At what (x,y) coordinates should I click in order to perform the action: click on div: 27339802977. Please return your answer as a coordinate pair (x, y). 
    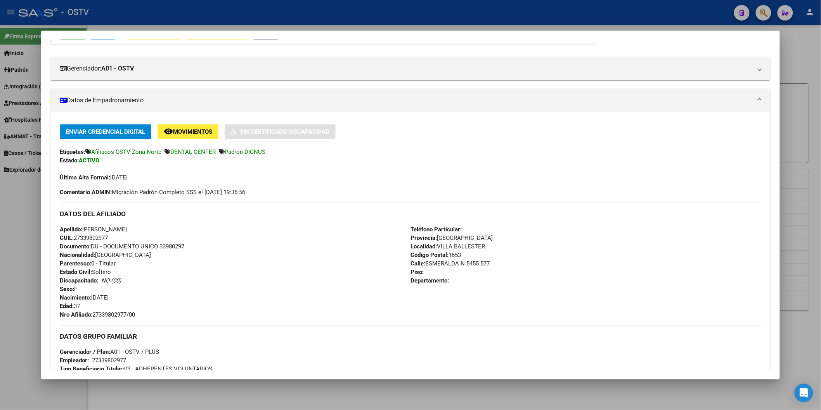
    Looking at the image, I should click on (109, 361).